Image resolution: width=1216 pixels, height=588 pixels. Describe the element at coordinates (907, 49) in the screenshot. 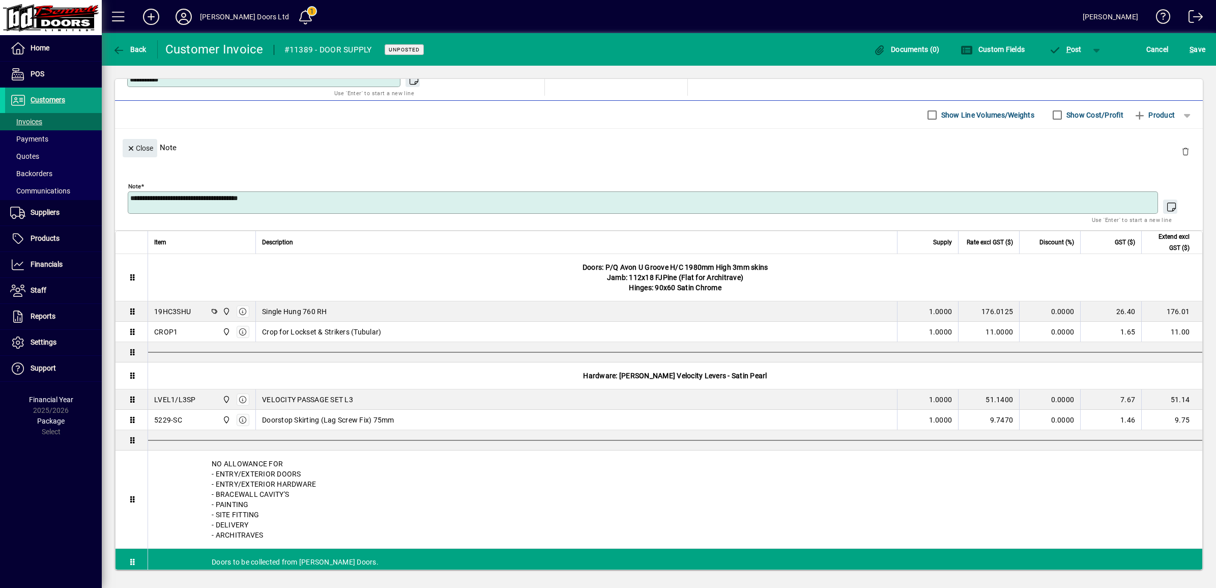

I see `button: Documents (0)` at that location.